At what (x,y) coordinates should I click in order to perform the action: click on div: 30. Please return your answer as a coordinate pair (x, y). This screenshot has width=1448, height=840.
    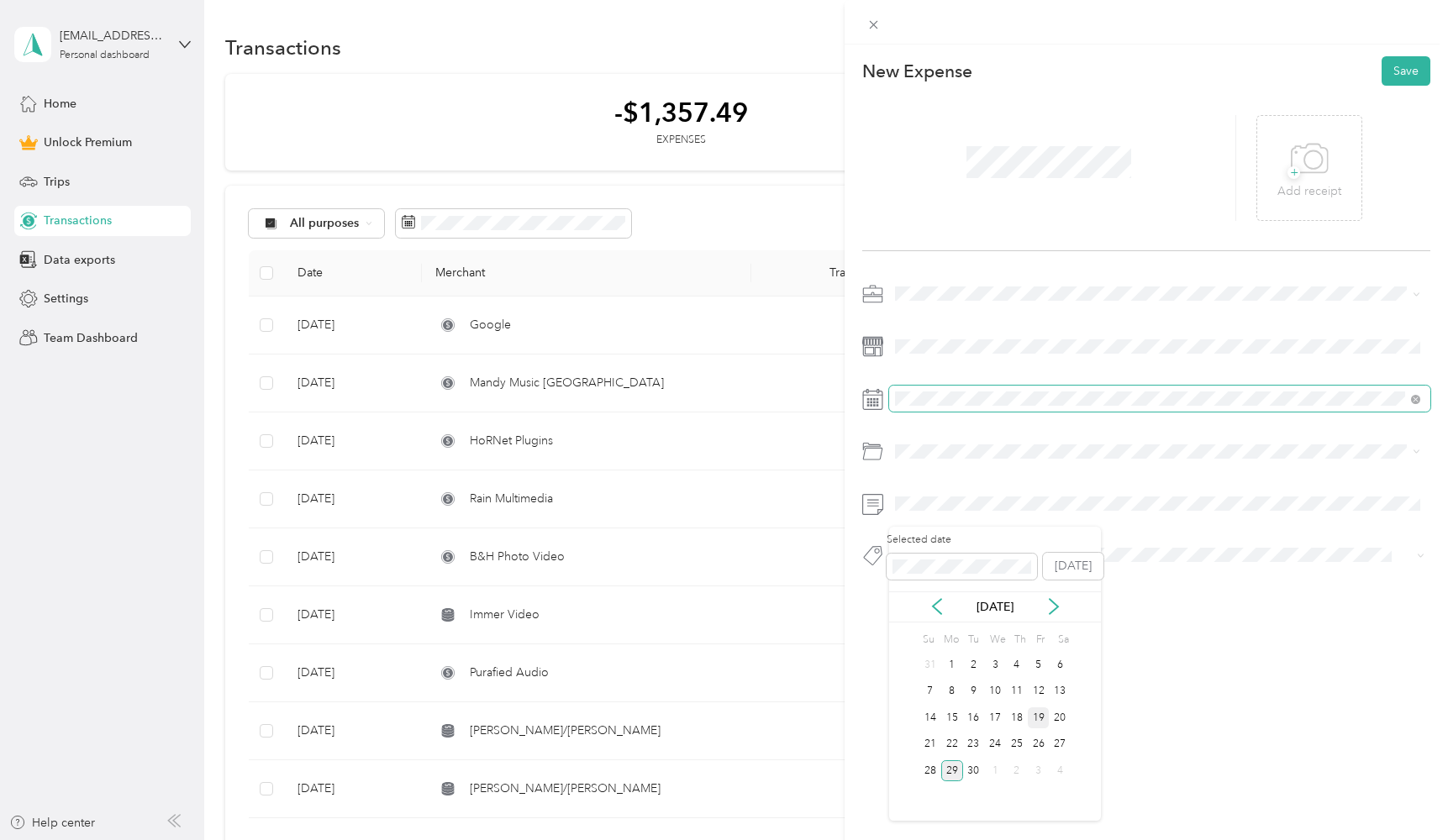
    Looking at the image, I should click on (975, 771).